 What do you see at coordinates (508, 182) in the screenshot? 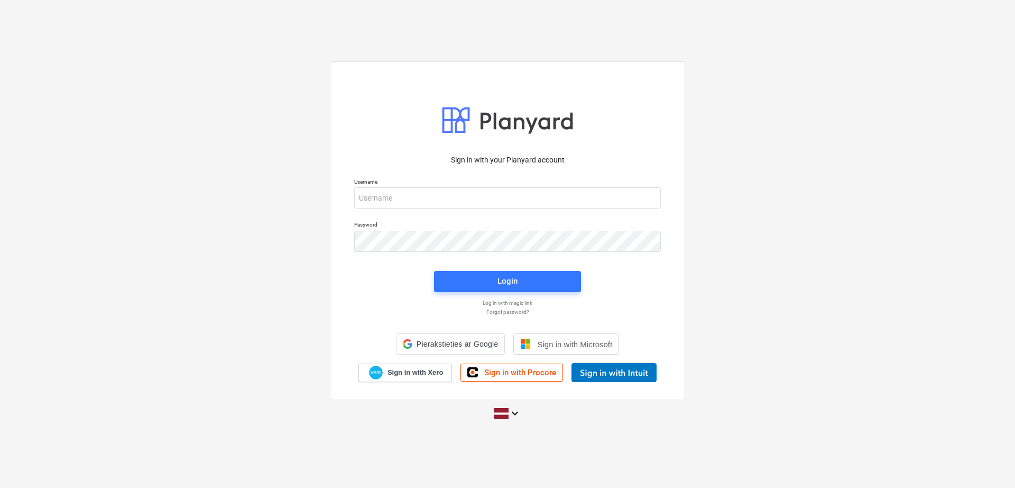
I see `p: Username` at bounding box center [508, 182].